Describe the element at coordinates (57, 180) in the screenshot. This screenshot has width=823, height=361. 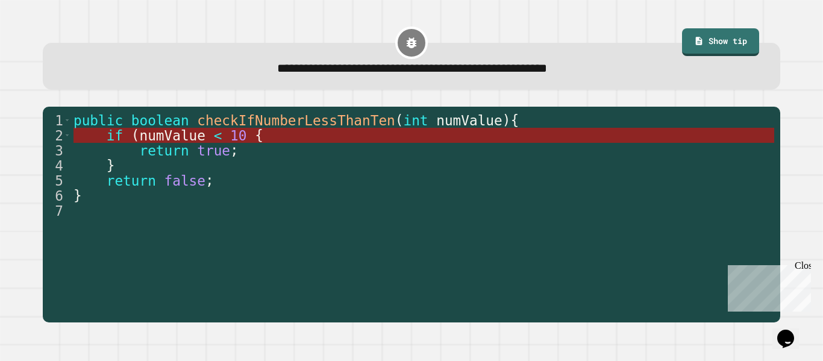
I see `div: 5` at that location.